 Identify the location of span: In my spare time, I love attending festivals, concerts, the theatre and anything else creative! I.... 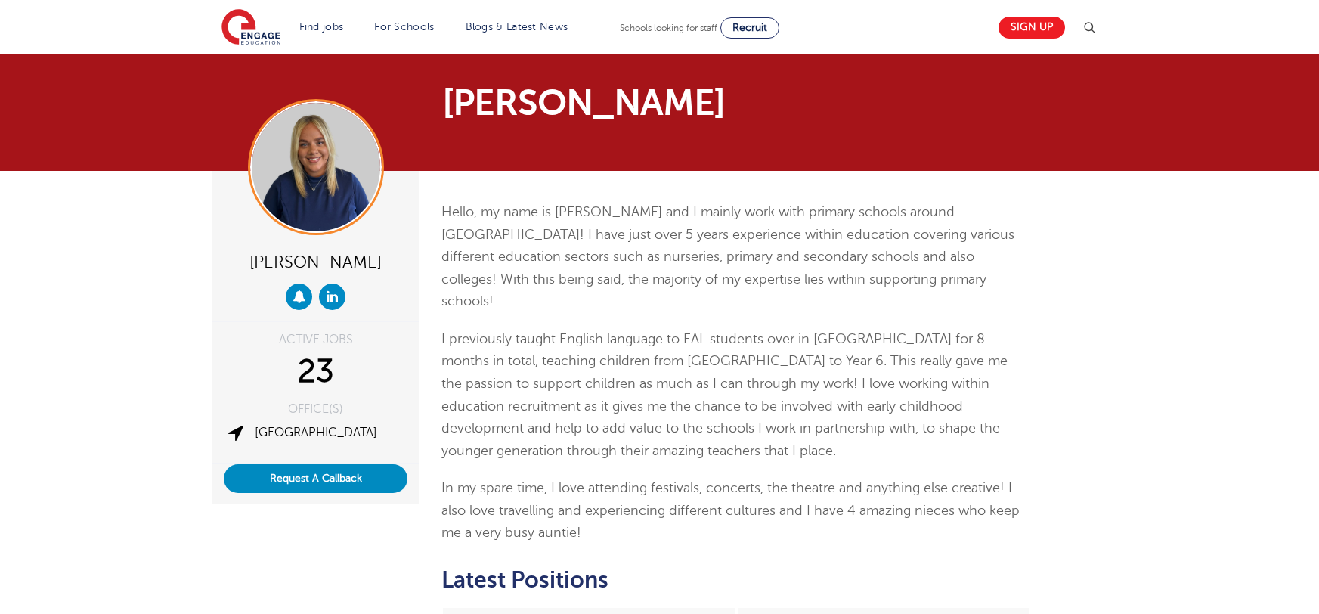
(730, 510).